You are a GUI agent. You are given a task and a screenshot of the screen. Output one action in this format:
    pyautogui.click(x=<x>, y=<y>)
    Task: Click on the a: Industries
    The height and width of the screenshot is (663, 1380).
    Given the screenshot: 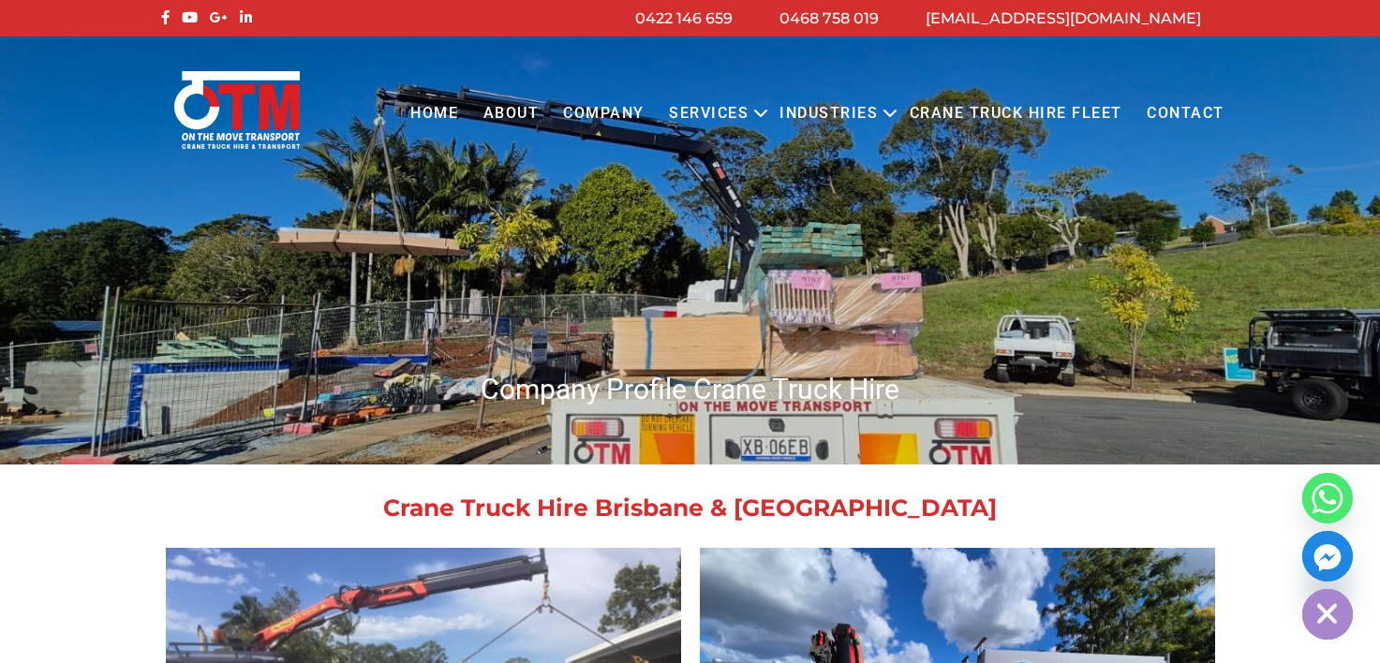 What is the action you would take?
    pyautogui.click(x=828, y=113)
    